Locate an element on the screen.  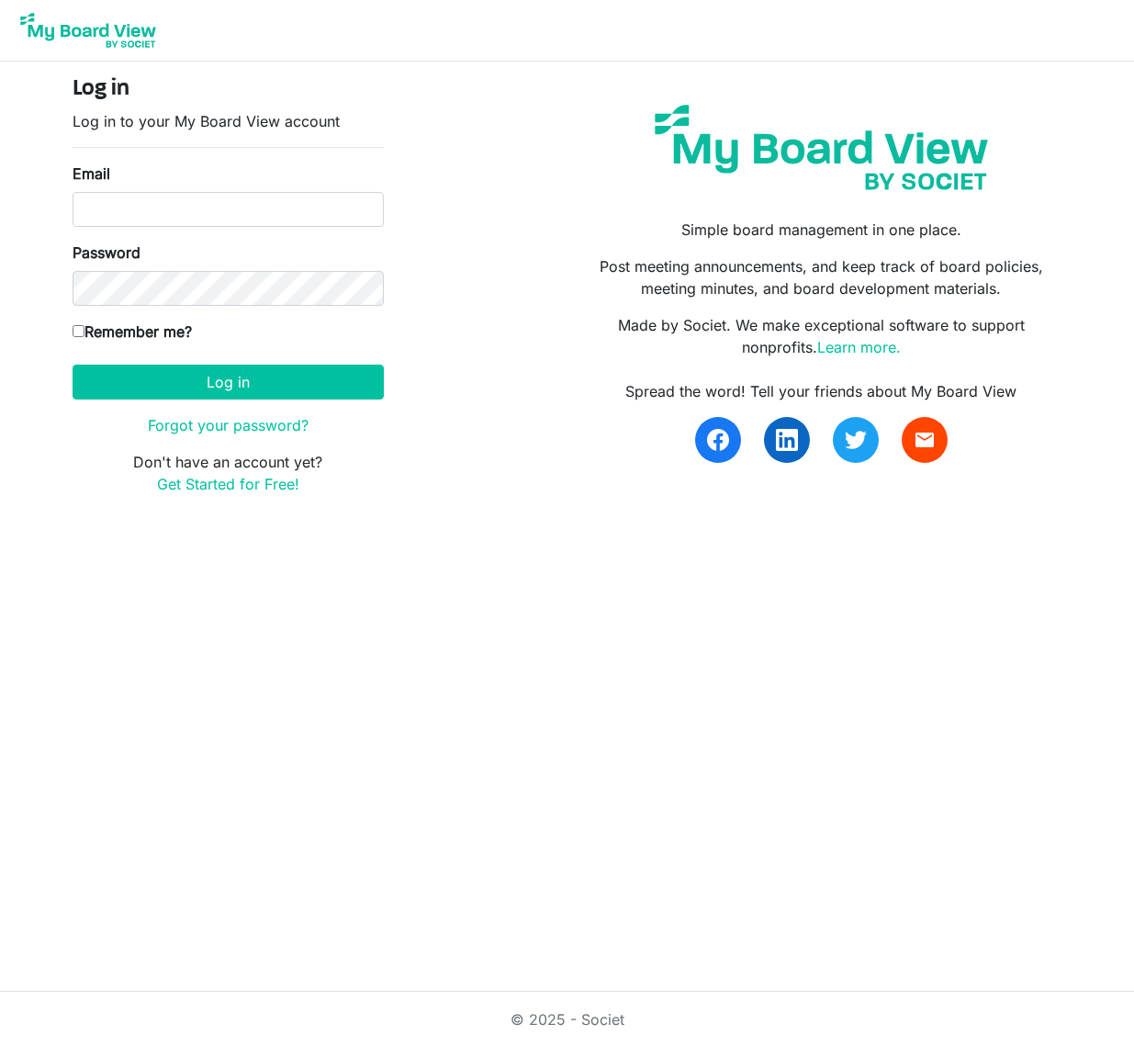
p: Log in to your My Board View account is located at coordinates (228, 121).